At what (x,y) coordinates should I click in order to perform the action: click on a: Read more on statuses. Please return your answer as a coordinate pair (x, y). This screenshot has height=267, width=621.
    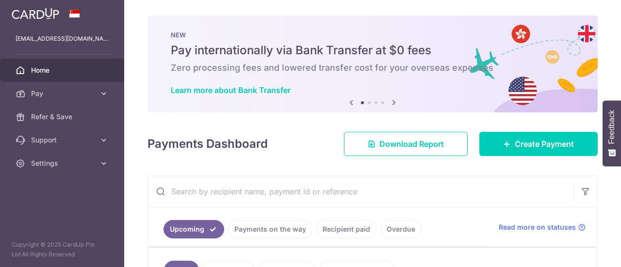
    Looking at the image, I should click on (542, 228).